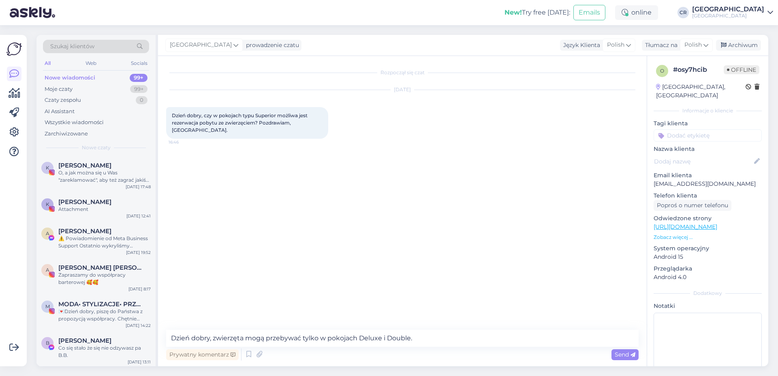 The width and height of the screenshot is (778, 376). What do you see at coordinates (708, 111) in the screenshot?
I see `div: Informacje o kliencie` at bounding box center [708, 111].